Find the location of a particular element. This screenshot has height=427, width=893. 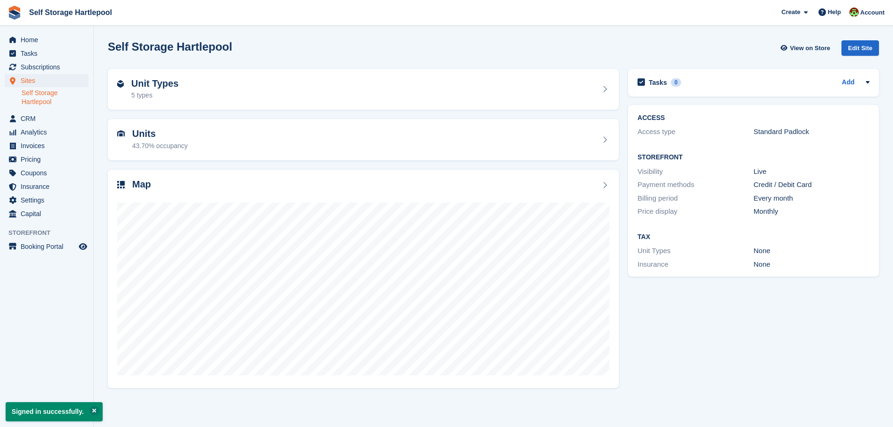

span: Create is located at coordinates (791, 12).